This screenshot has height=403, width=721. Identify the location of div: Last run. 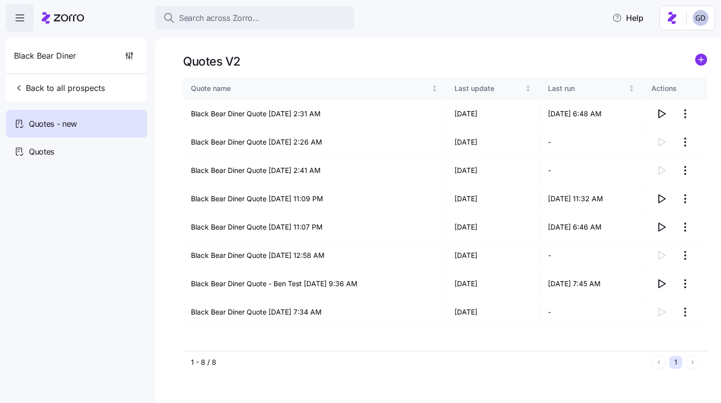
(586, 88).